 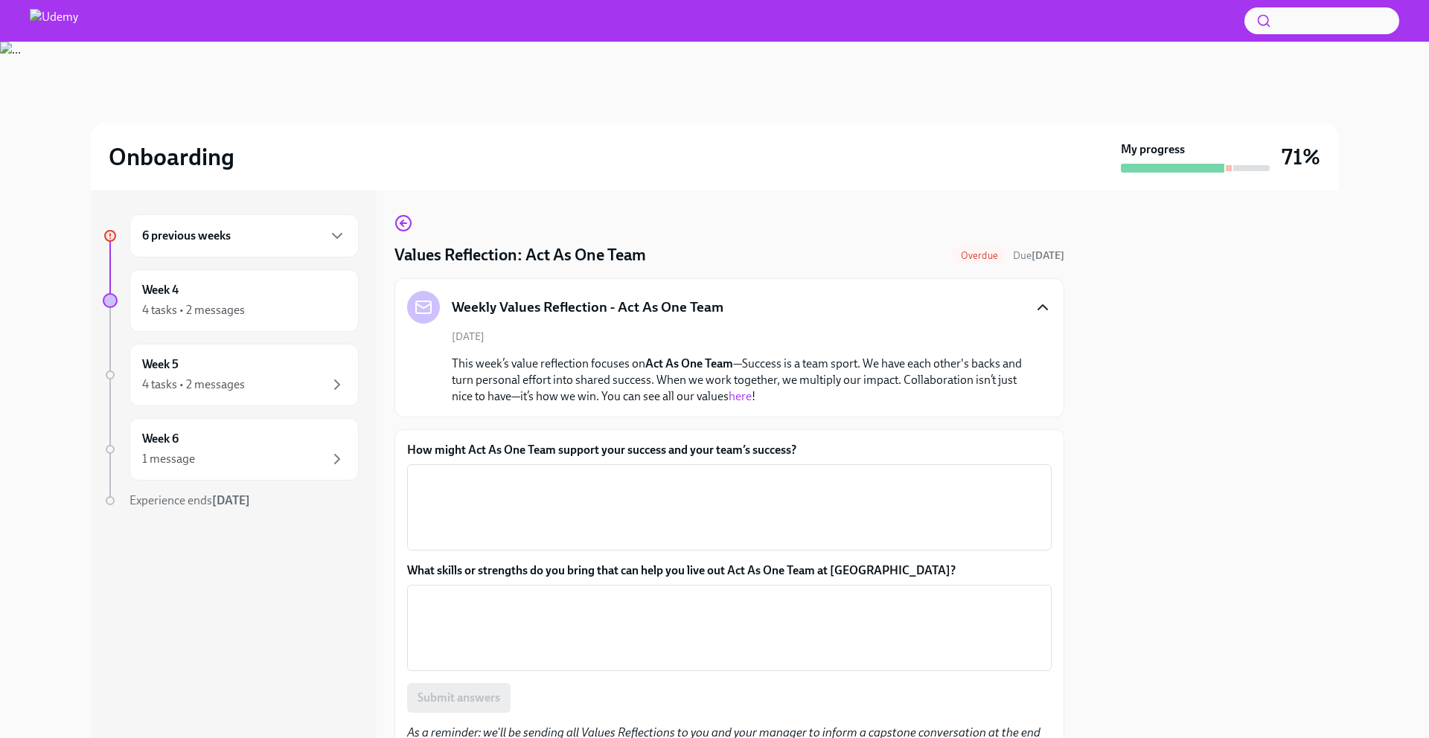 I want to click on a: Week 54 tasks • 2 messages, so click(x=231, y=375).